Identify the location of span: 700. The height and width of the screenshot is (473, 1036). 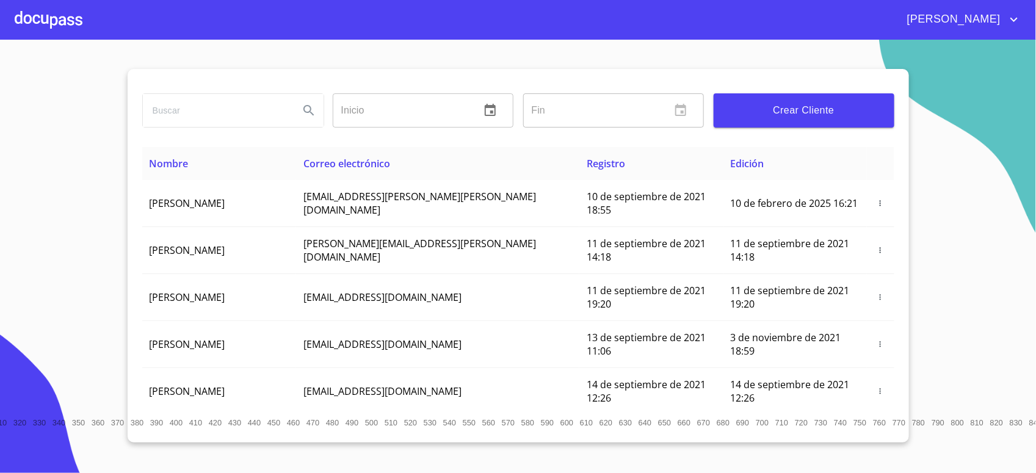
(762, 423).